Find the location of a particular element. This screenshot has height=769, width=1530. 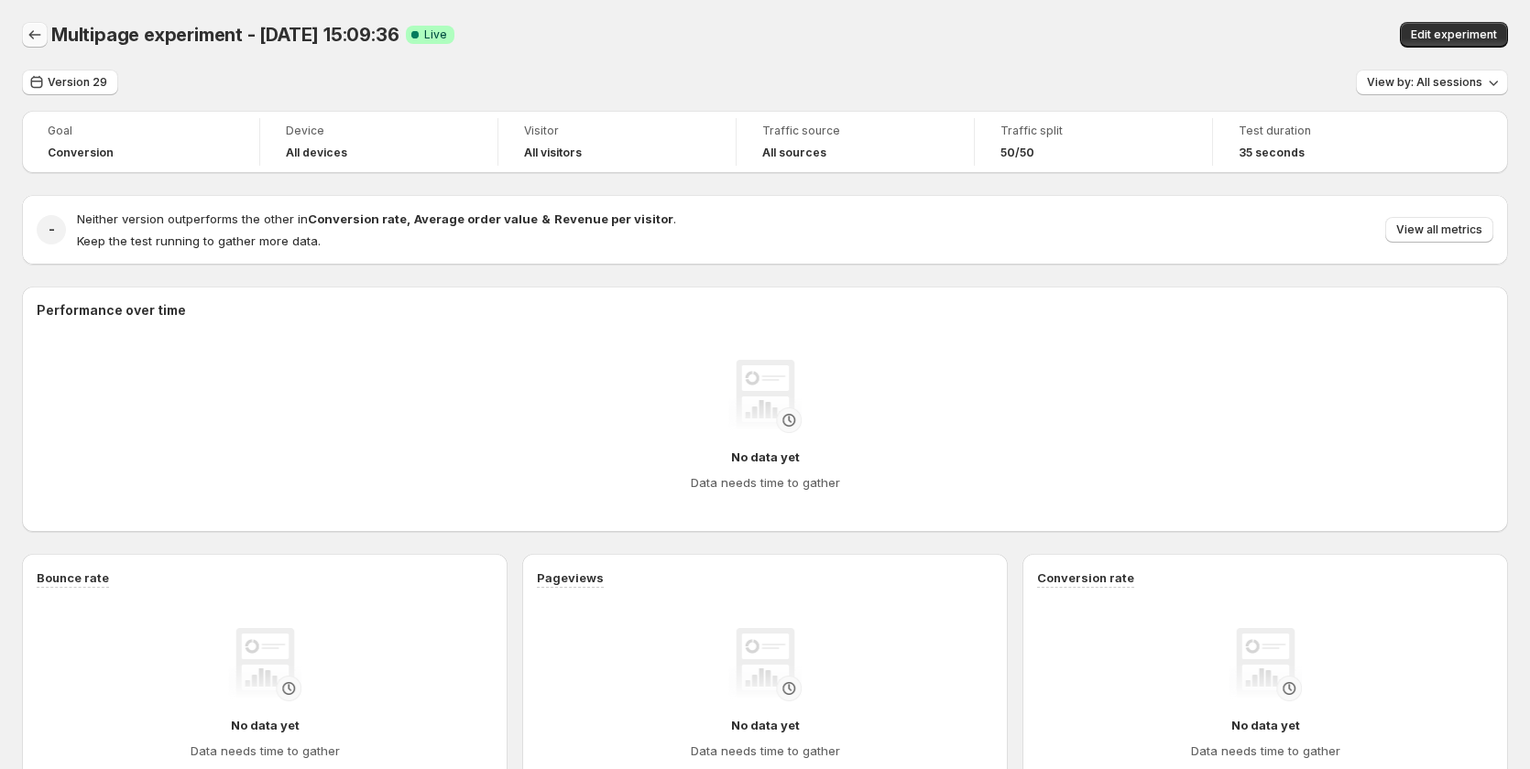

button: View by: All sessions is located at coordinates (1432, 82).